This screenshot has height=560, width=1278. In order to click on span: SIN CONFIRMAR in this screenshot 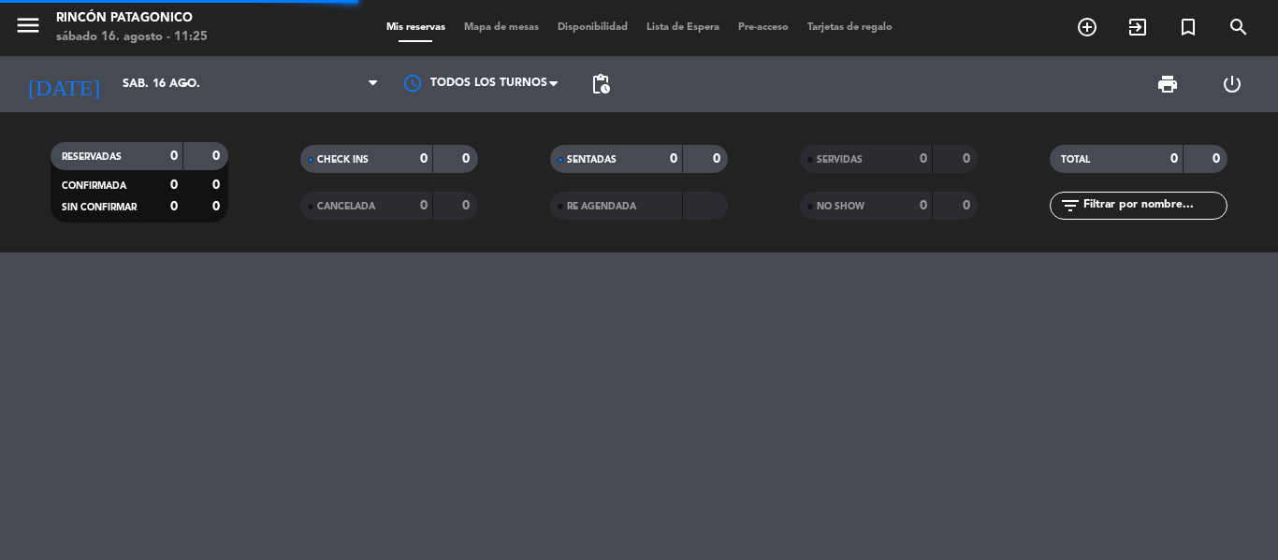, I will do `click(99, 208)`.